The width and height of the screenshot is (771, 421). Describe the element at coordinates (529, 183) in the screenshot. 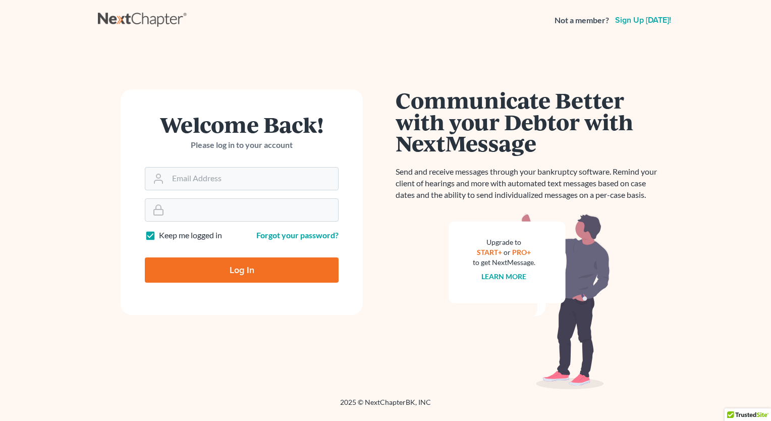

I see `p: Send and receive messages through your bankruptcy software. Remind your client of hearings and mo...` at that location.